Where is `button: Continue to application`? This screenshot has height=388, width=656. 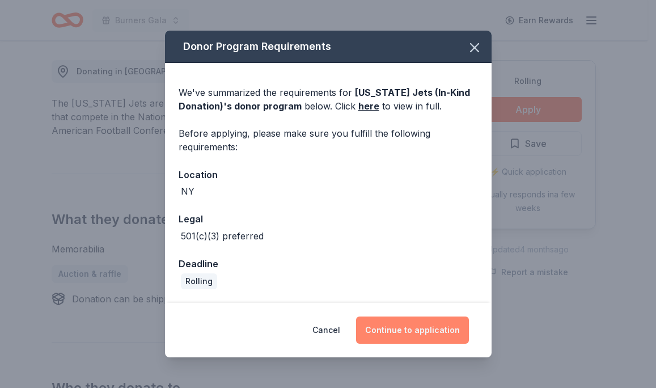
button: Continue to application is located at coordinates (412, 330).